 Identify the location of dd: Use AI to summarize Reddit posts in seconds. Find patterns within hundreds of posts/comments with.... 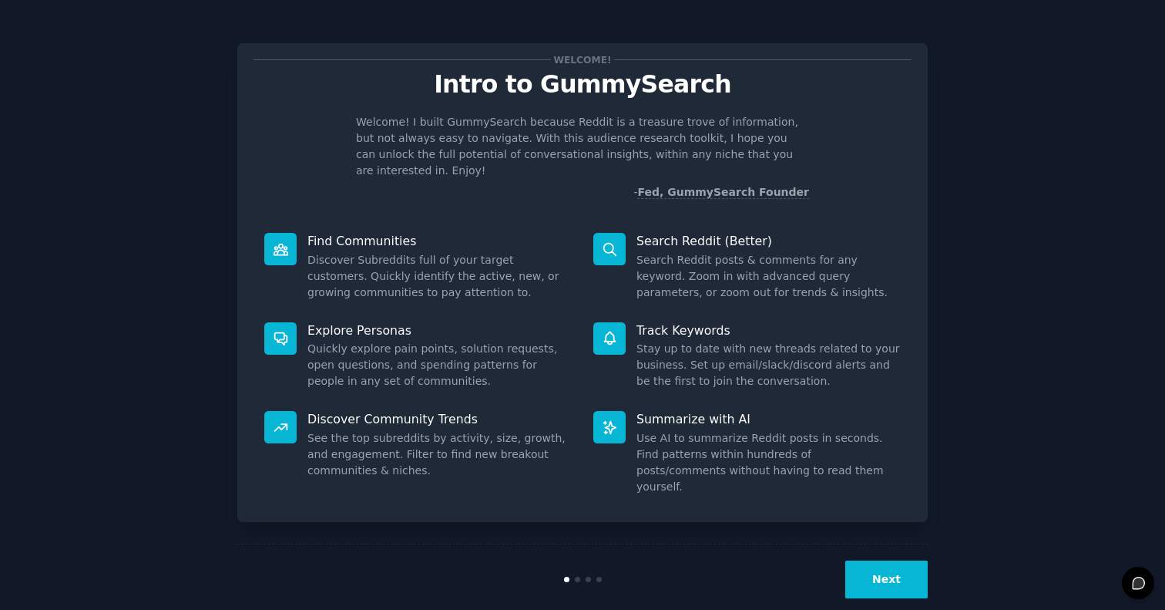
(768, 462).